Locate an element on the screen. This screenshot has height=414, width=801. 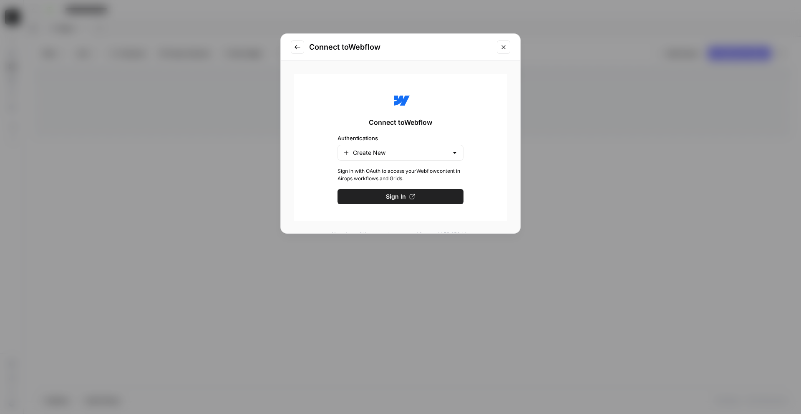
button: Sign In is located at coordinates (401, 197).